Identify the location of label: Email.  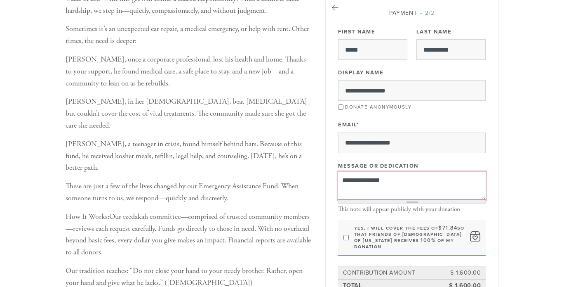
(349, 125).